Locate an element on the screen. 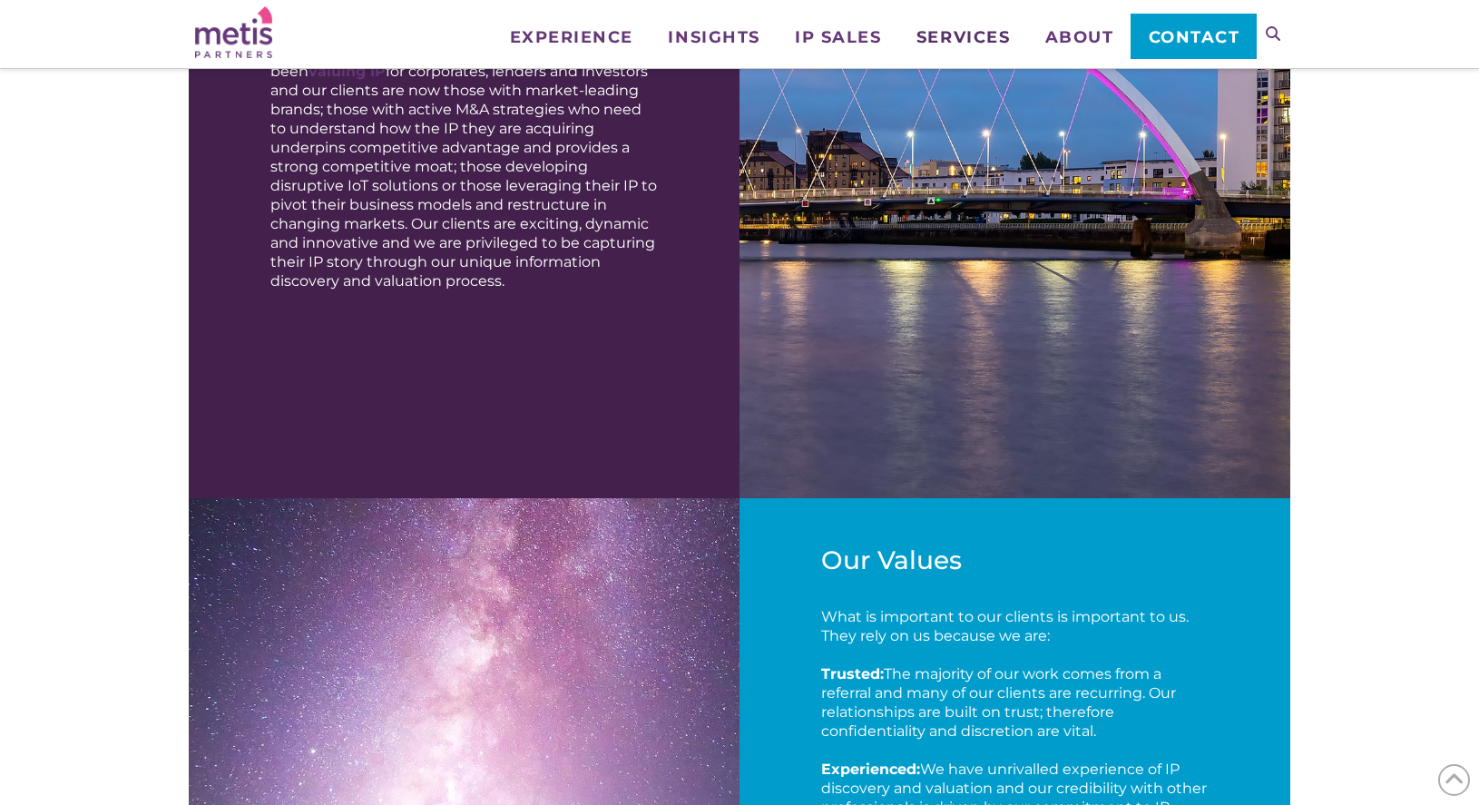  strong: Experienced: is located at coordinates (870, 769).